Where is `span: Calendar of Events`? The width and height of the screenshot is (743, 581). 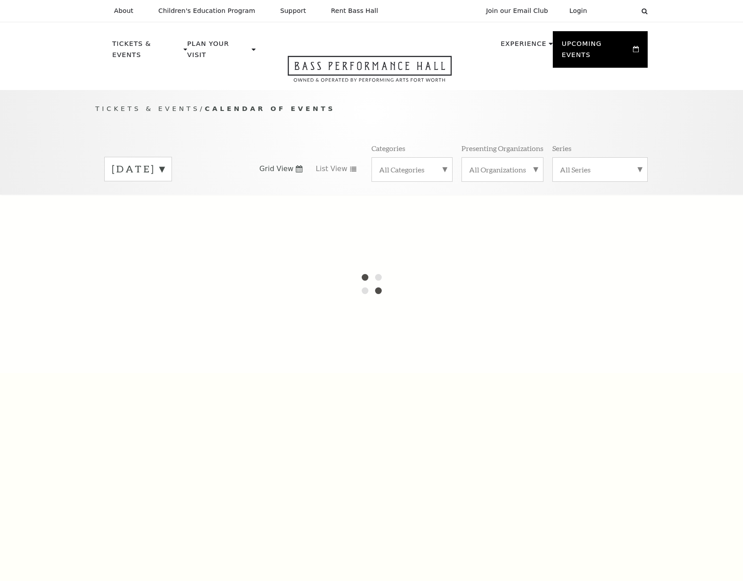 span: Calendar of Events is located at coordinates (270, 108).